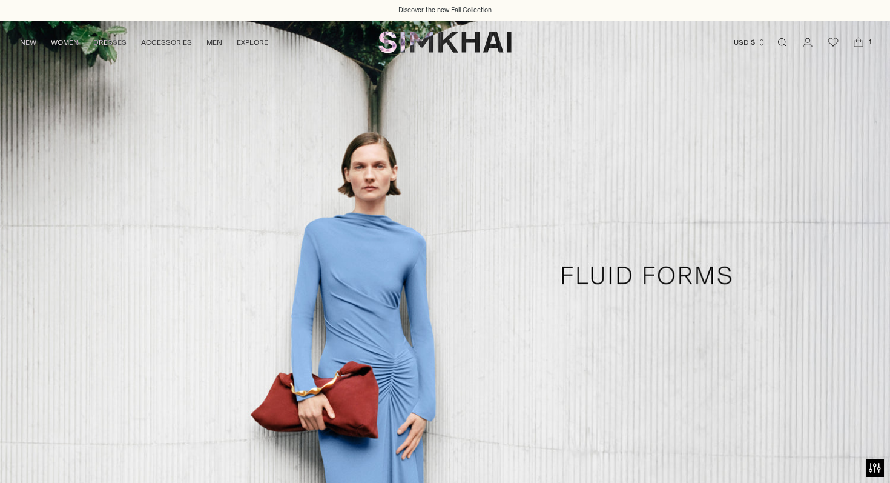  Describe the element at coordinates (750, 42) in the screenshot. I see `button: USD $` at that location.